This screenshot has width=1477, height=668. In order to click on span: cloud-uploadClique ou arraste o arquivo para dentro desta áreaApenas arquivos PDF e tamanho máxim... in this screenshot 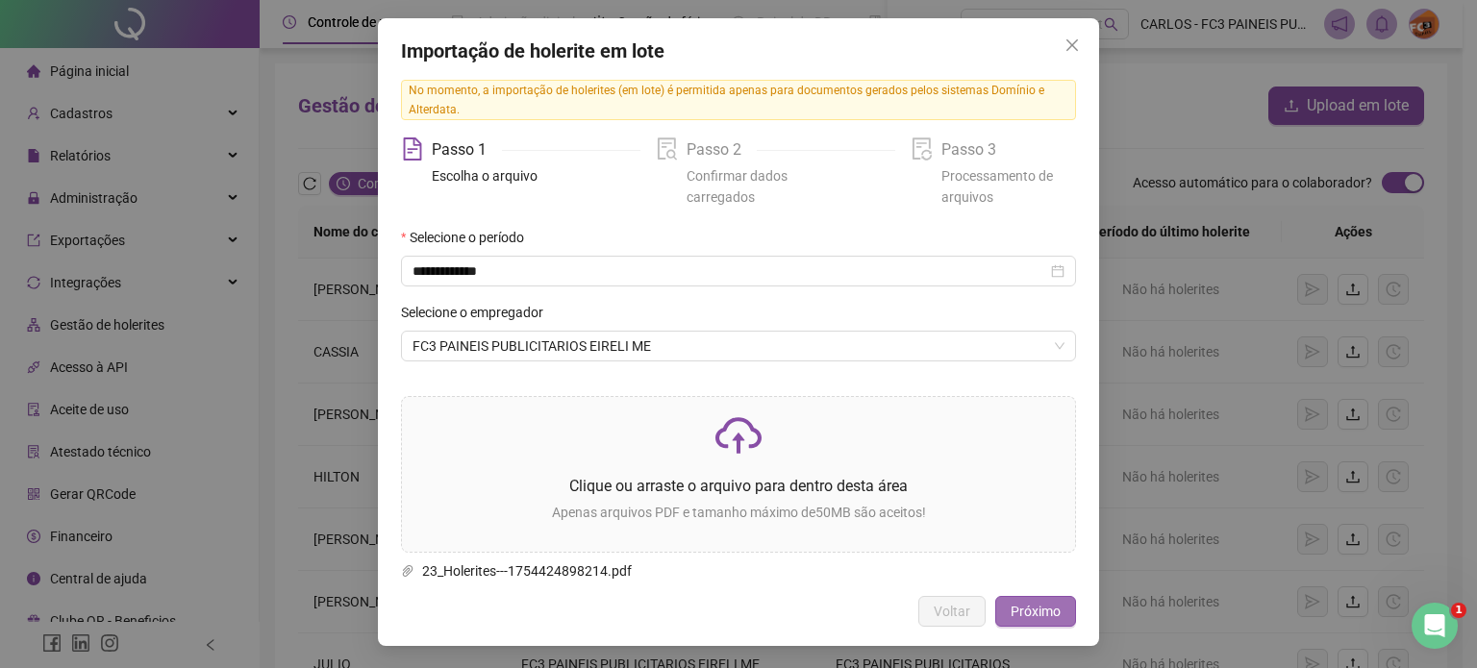, I will do `click(738, 474)`.